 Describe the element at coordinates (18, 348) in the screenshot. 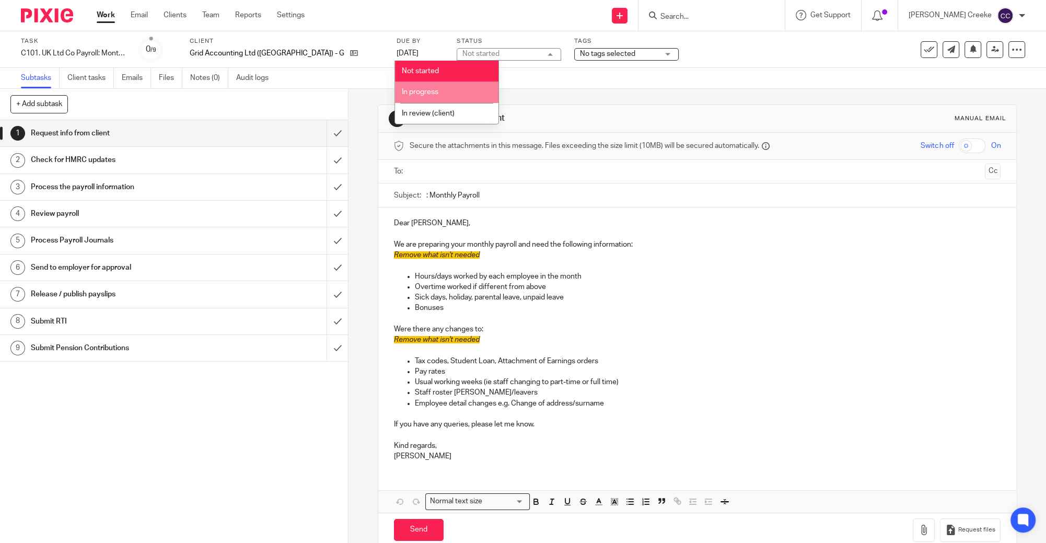

I see `div: 9` at that location.